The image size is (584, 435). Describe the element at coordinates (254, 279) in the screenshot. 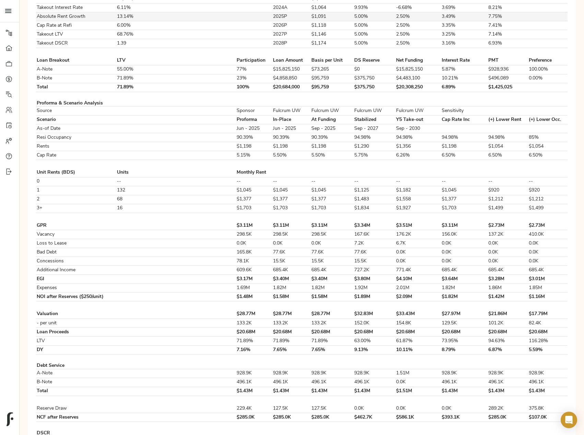

I see `td: $3.17M` at that location.